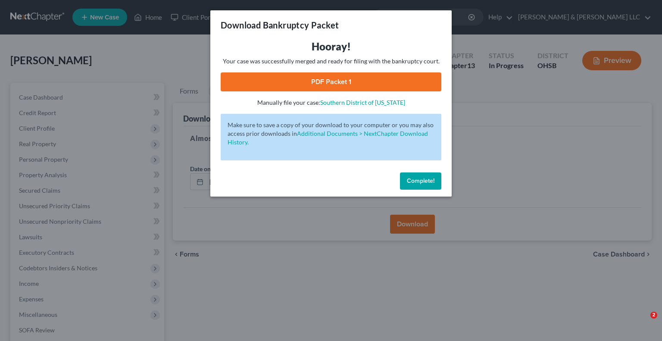  I want to click on button: Complete!, so click(421, 181).